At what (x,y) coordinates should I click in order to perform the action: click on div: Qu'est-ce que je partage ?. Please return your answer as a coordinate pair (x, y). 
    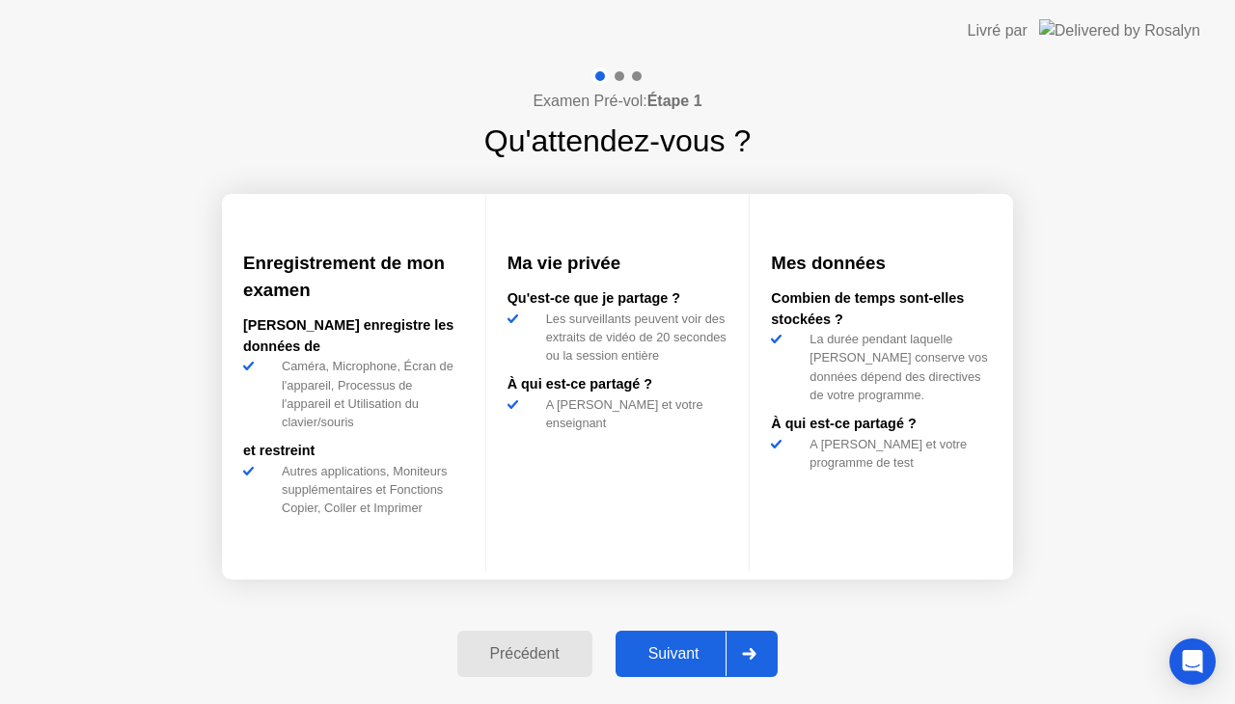
    Looking at the image, I should click on (617, 299).